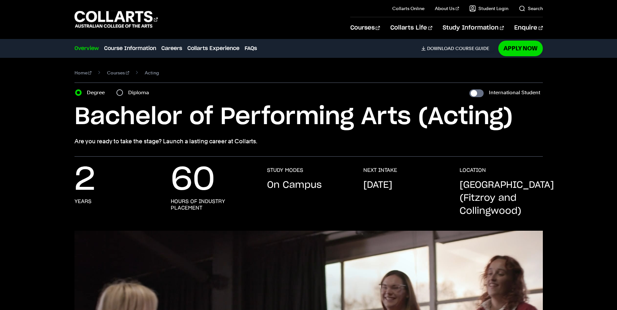  I want to click on p: Are you ready to take the stage? Launch a lasting career at Collarts., so click(309, 141).